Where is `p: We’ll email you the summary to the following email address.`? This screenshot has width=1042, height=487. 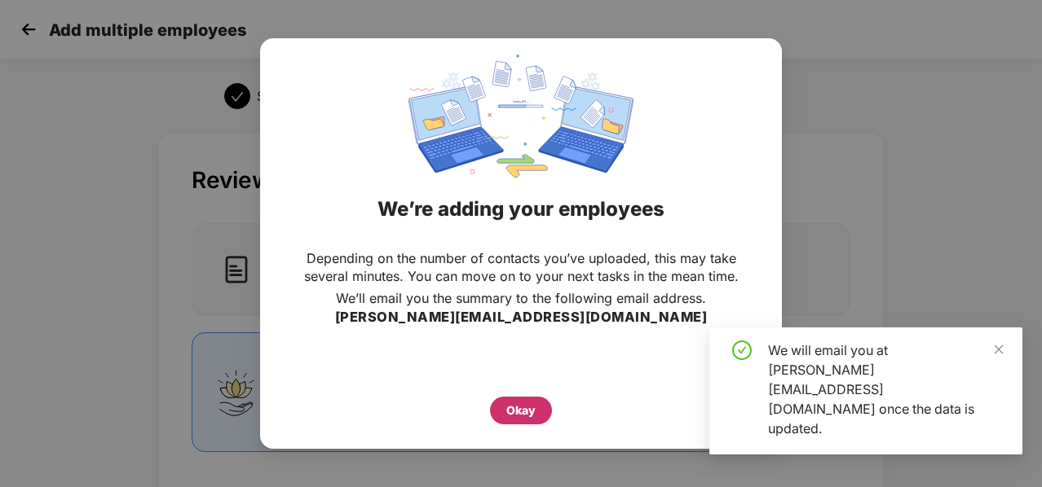
p: We’ll email you the summary to the following email address. is located at coordinates (521, 298).